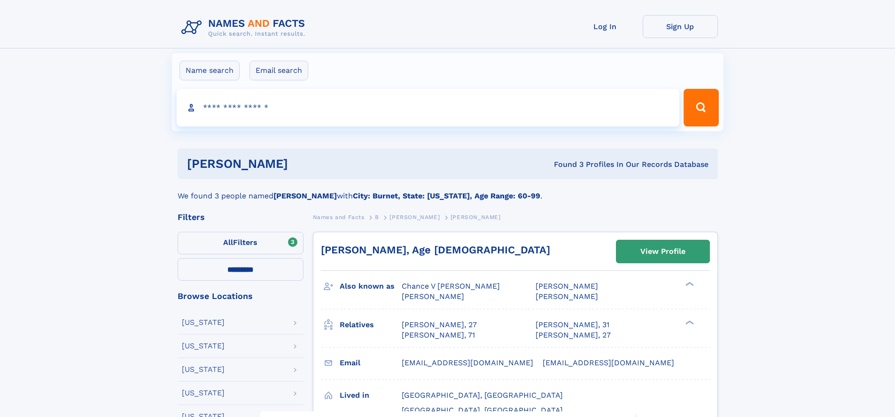  Describe the element at coordinates (241, 296) in the screenshot. I see `div: Browse Locations` at that location.